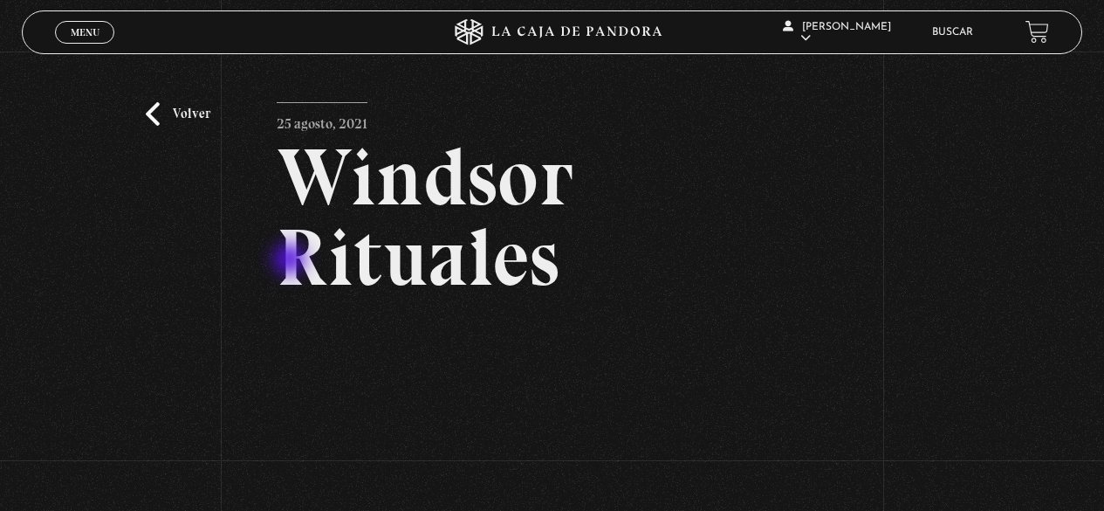  I want to click on h2: Windsor Rituales, so click(552, 217).